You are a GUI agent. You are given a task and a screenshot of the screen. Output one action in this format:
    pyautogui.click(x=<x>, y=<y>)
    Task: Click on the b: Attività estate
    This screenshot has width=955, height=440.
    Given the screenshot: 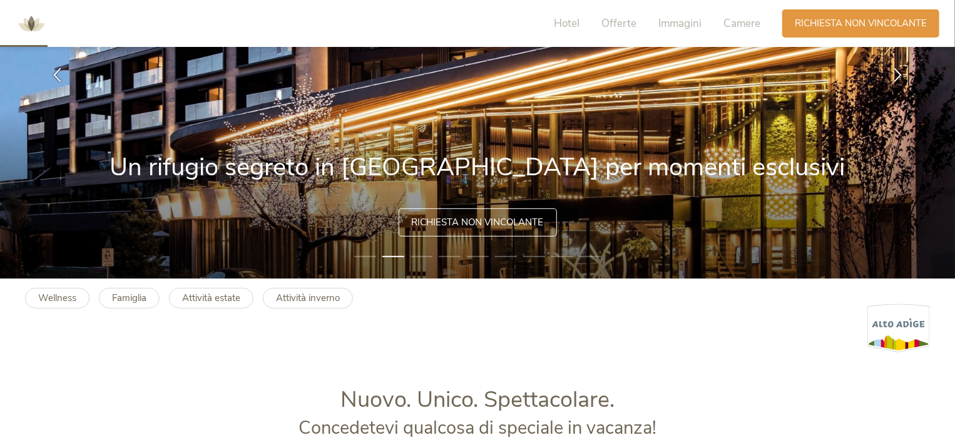 What is the action you would take?
    pyautogui.click(x=211, y=298)
    